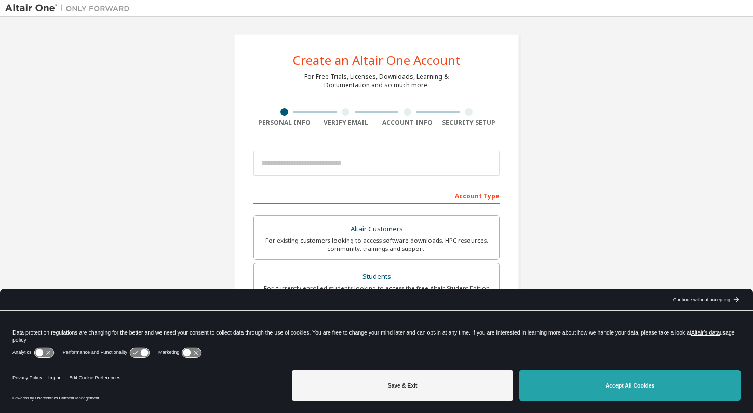  What do you see at coordinates (70, 8) in the screenshot?
I see `img: Altair One` at bounding box center [70, 8].